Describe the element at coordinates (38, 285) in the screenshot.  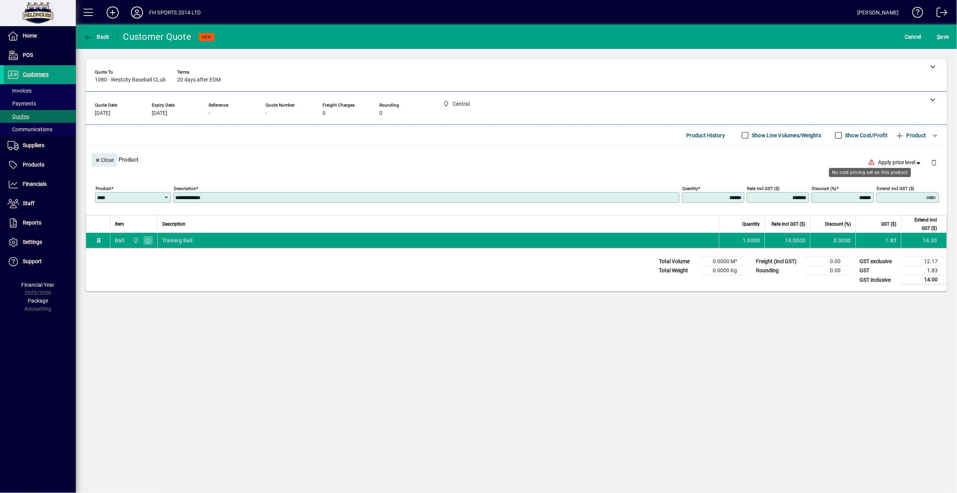
I see `span: Financial Year` at that location.